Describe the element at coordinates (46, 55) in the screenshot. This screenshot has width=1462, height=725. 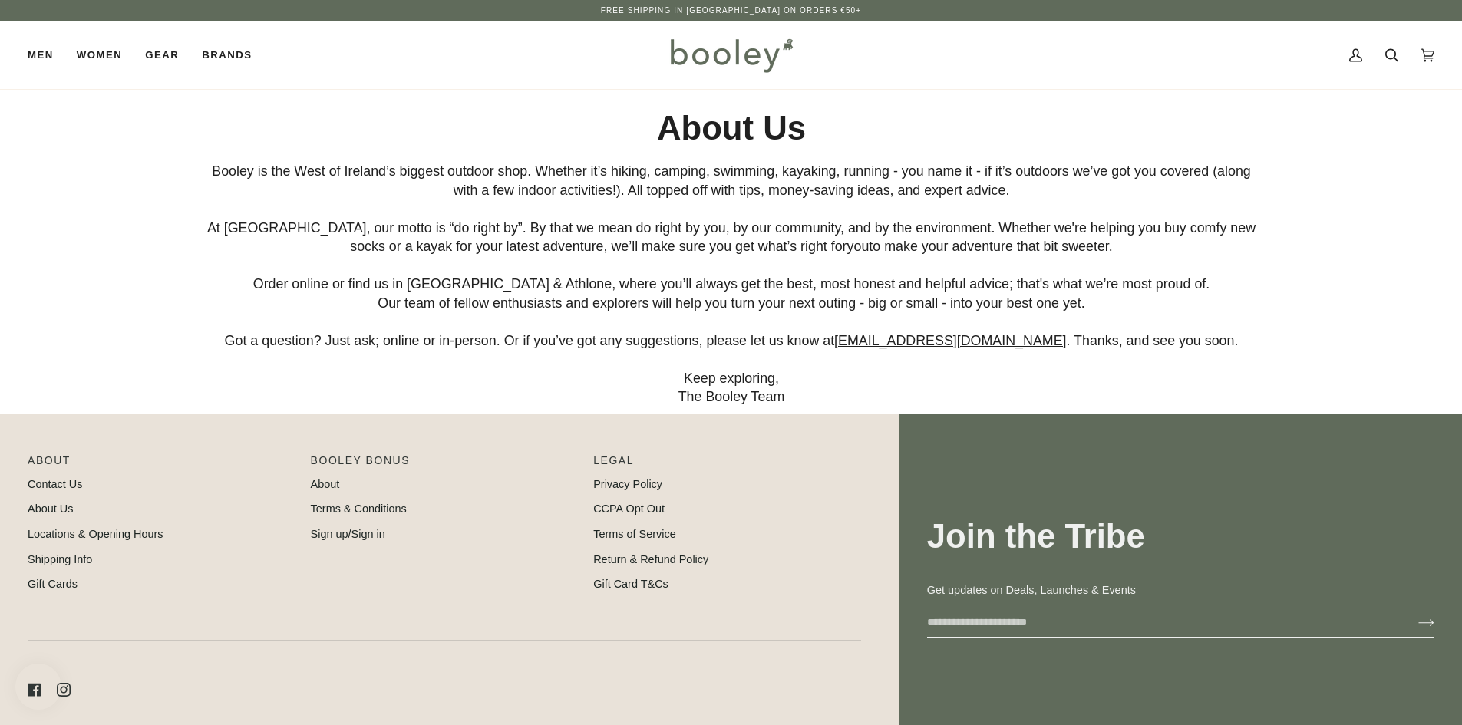
I see `a: Men` at that location.